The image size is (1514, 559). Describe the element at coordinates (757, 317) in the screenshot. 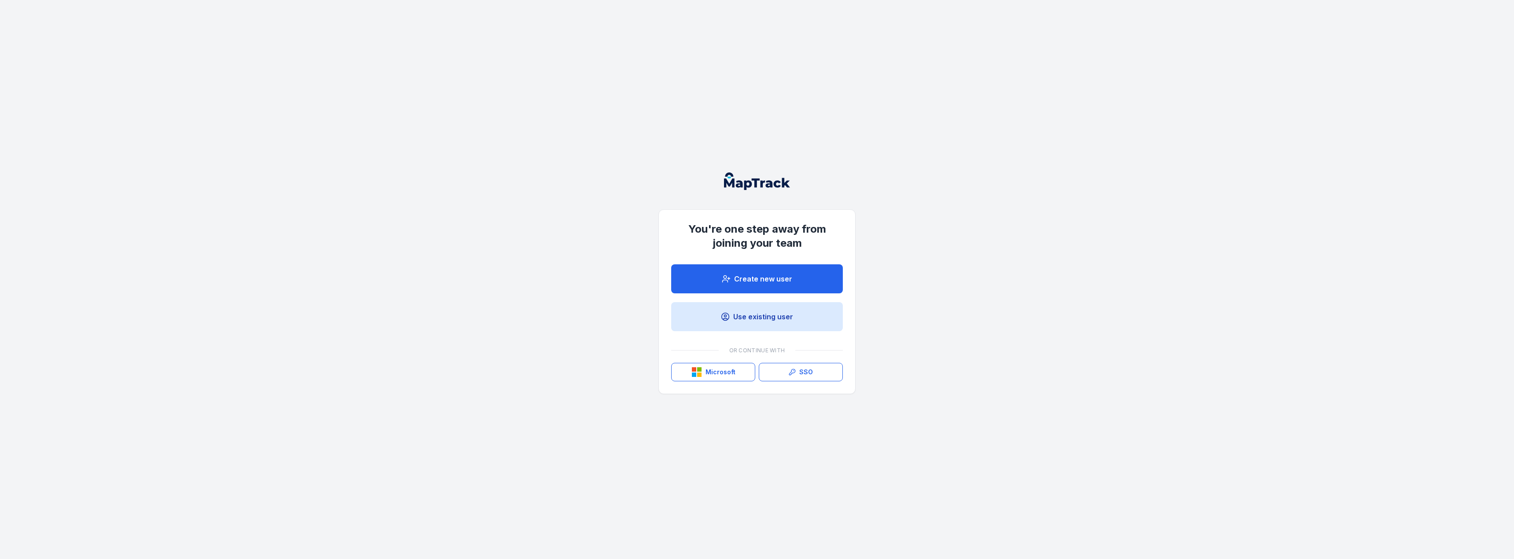

I see `a: Use existing user` at that location.